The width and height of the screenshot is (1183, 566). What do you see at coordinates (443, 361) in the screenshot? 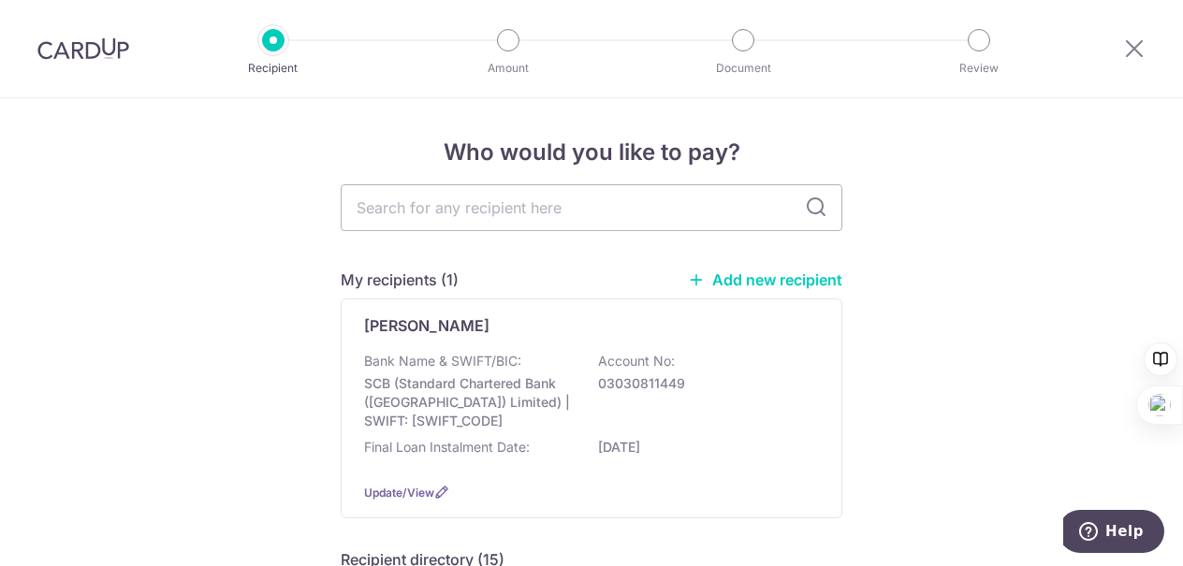
I see `p: Bank Name & SWIFT/BIC:` at bounding box center [443, 361].